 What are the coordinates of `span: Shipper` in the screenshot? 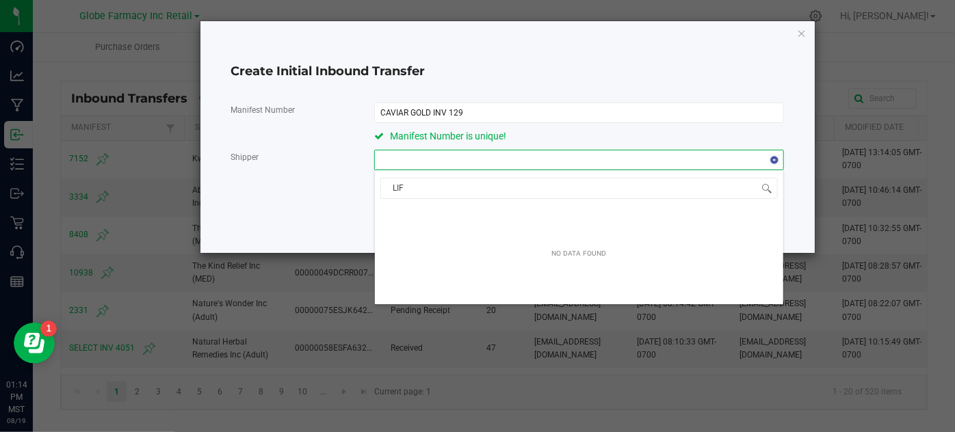 It's located at (245, 157).